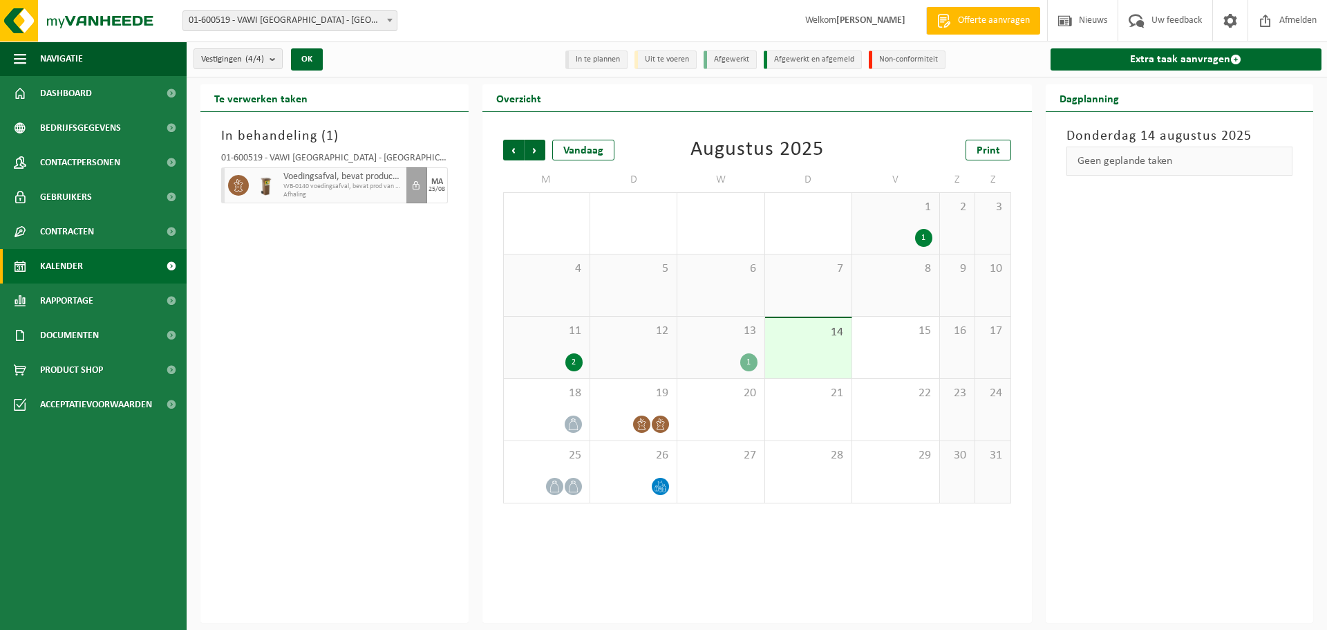 This screenshot has height=630, width=1327. I want to click on span: 8, so click(895, 269).